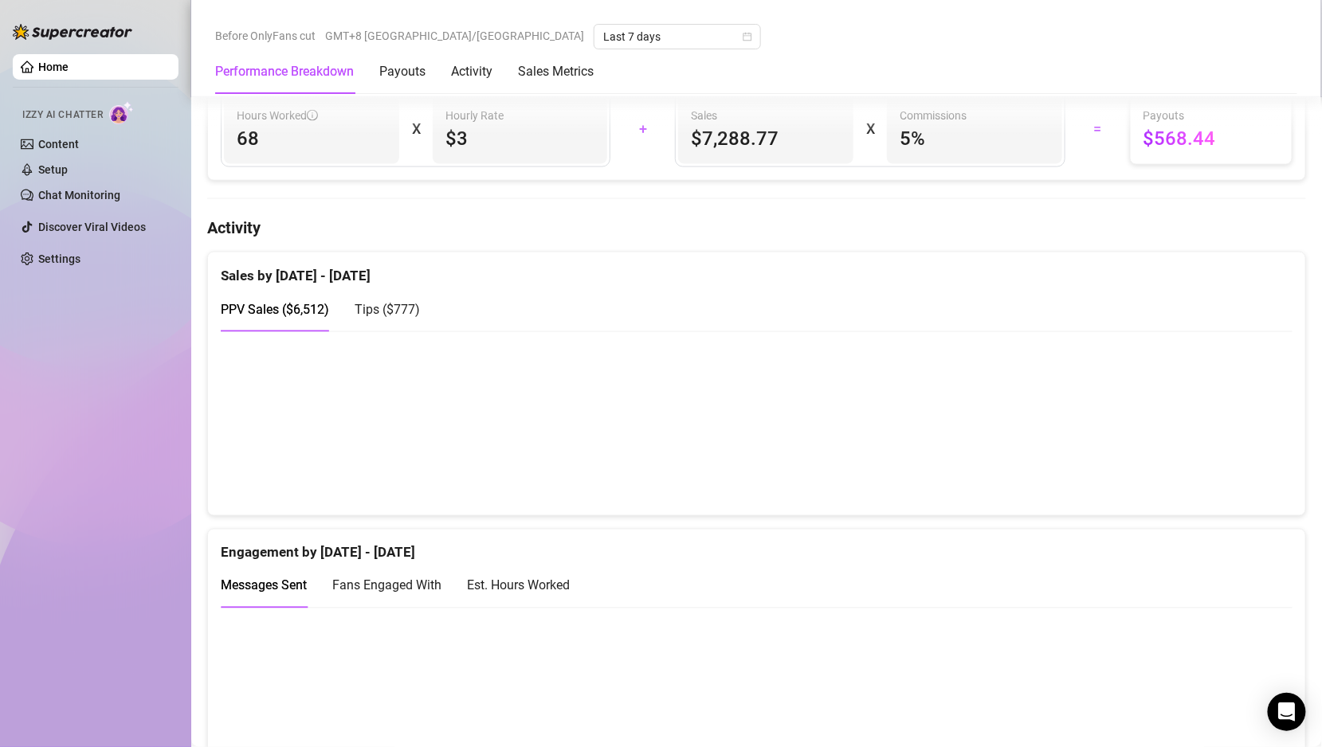 The height and width of the screenshot is (747, 1322). Describe the element at coordinates (677, 37) in the screenshot. I see `span: Last 7 days` at that location.